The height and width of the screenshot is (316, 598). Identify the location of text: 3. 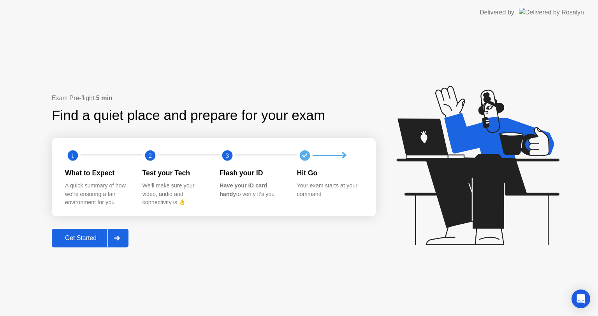
(227, 155).